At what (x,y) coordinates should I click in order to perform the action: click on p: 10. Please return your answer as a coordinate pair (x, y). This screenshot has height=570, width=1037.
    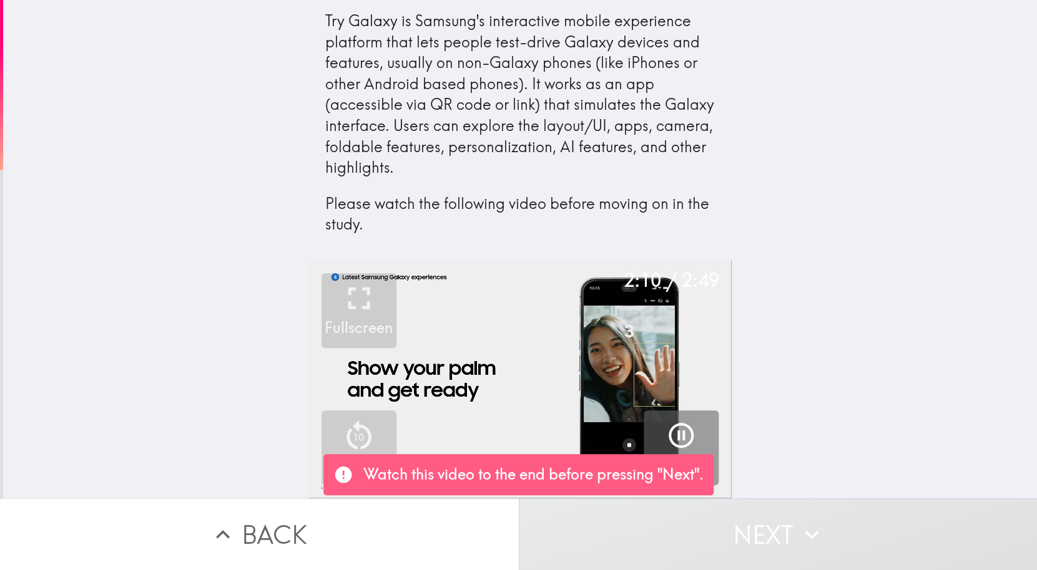
    Looking at the image, I should click on (358, 438).